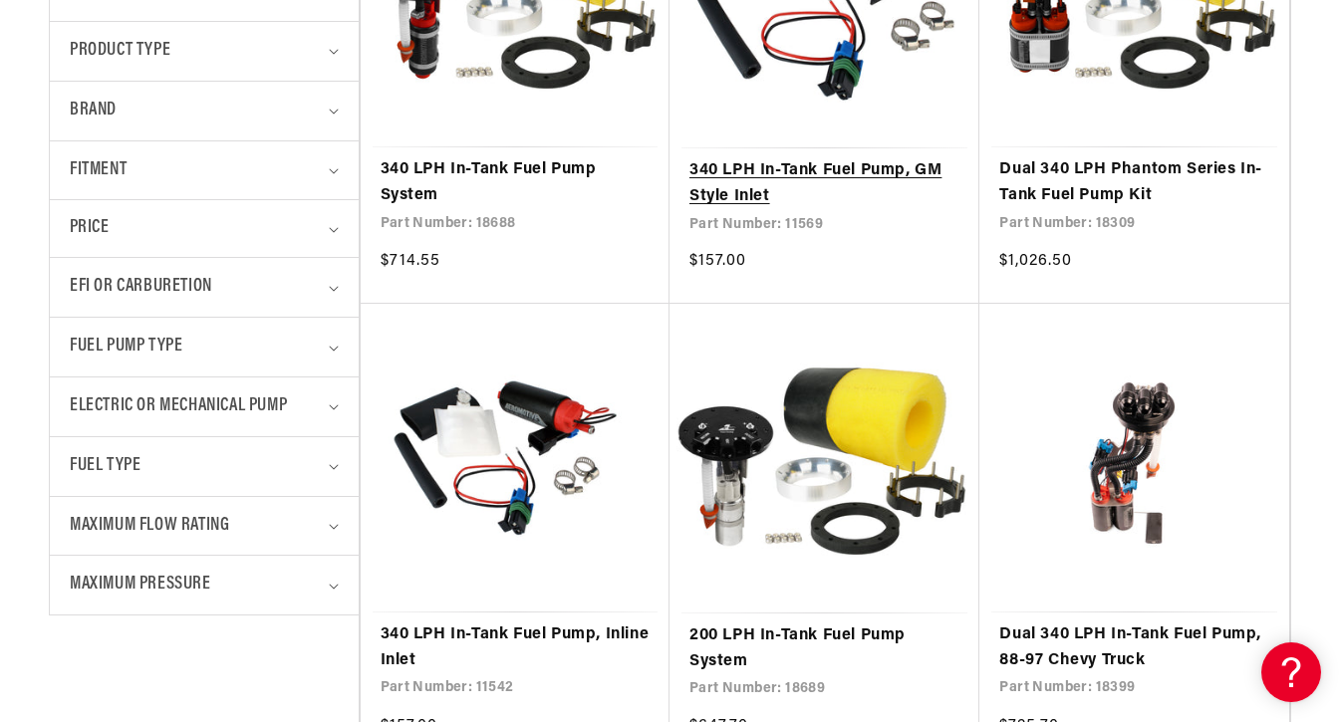 The image size is (1341, 722). Describe the element at coordinates (204, 228) in the screenshot. I see `summary: Price` at that location.